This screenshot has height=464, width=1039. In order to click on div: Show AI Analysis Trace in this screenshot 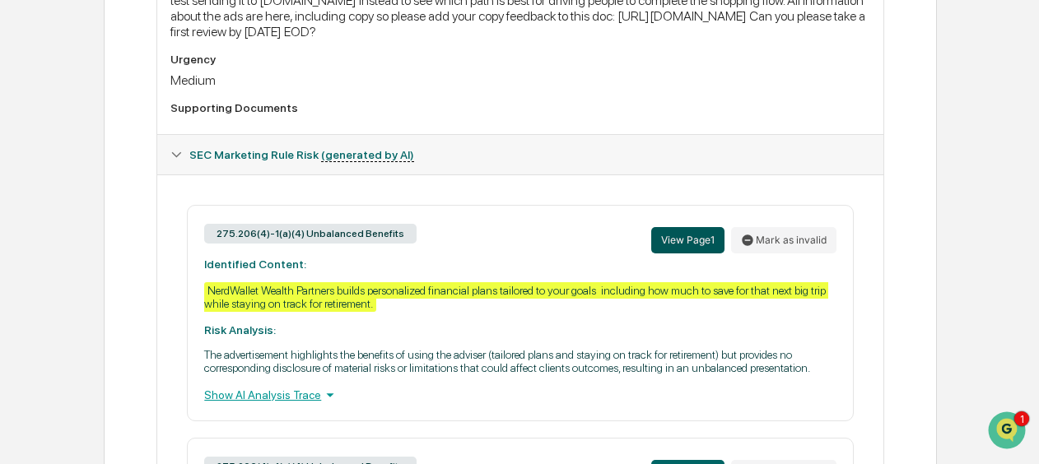, I will do `click(520, 395)`.